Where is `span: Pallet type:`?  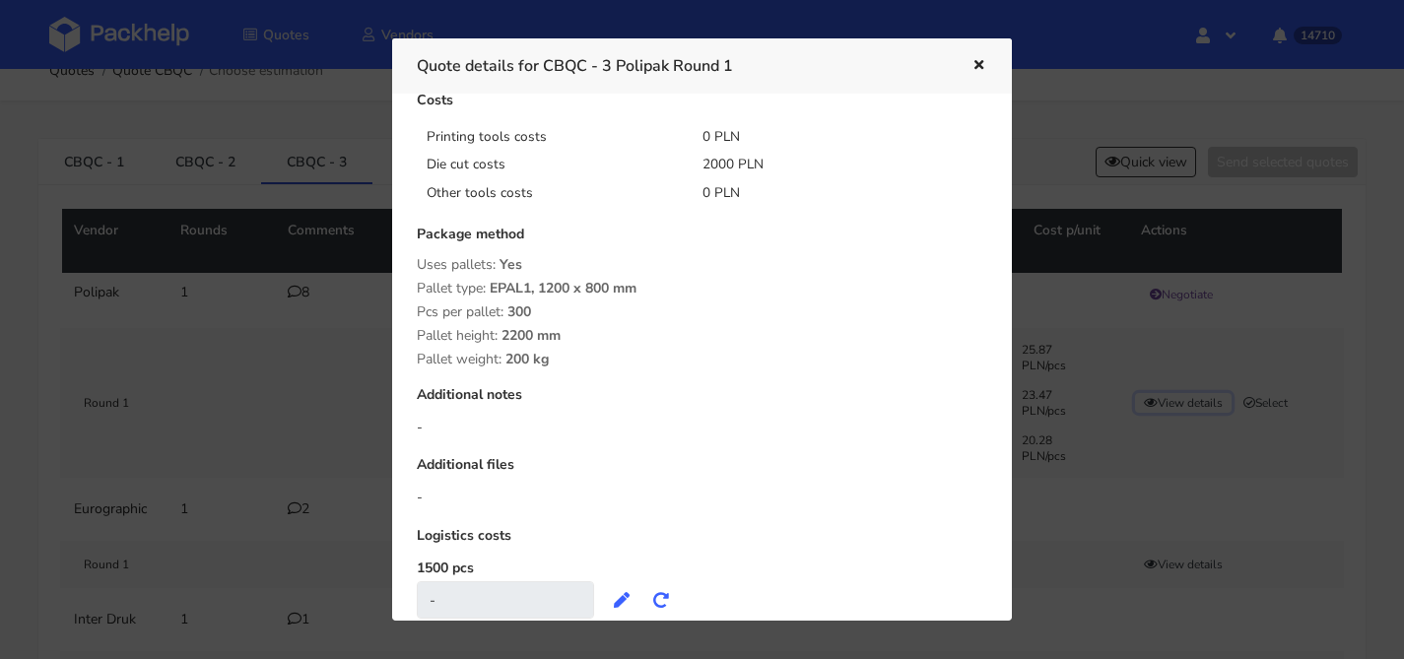
span: Pallet type: is located at coordinates (451, 288).